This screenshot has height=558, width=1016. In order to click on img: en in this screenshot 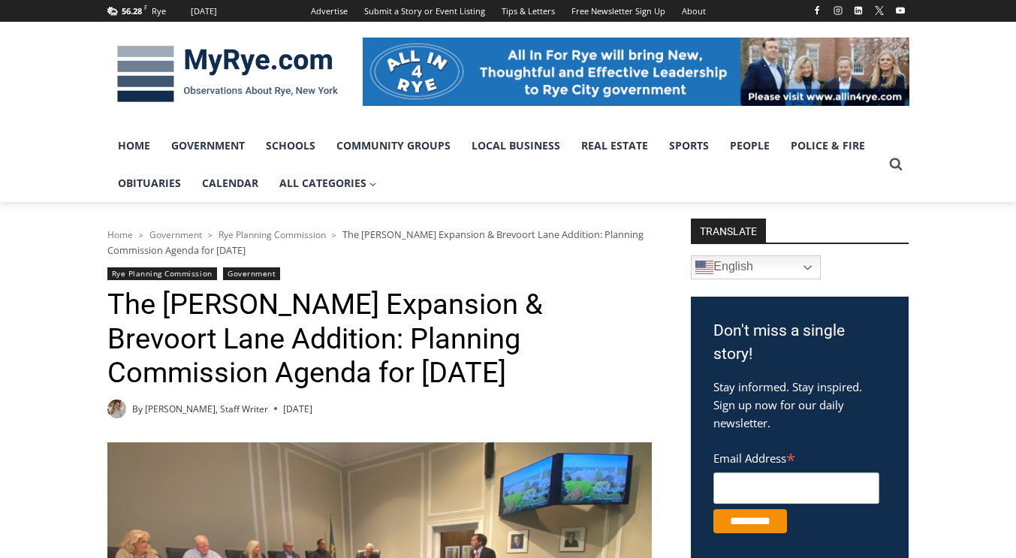, I will do `click(705, 267)`.